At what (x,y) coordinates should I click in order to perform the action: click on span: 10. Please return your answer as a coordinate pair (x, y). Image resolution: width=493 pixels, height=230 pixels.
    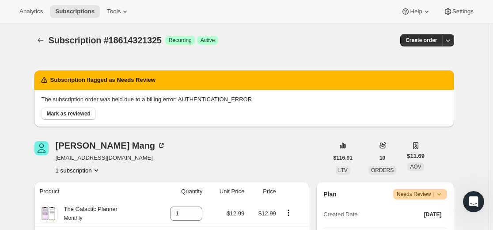
    Looking at the image, I should click on (382, 158).